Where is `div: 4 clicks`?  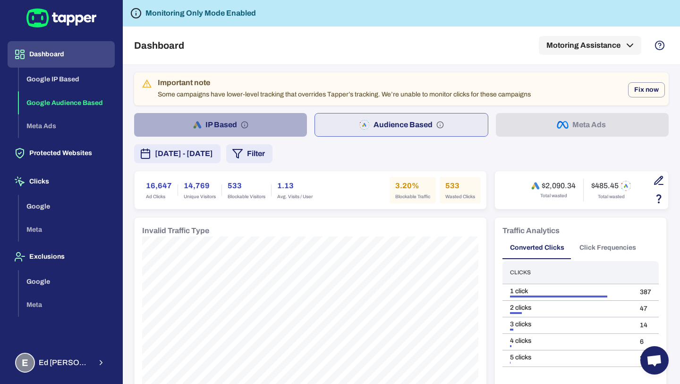
div: 4 clicks is located at coordinates (568, 341).